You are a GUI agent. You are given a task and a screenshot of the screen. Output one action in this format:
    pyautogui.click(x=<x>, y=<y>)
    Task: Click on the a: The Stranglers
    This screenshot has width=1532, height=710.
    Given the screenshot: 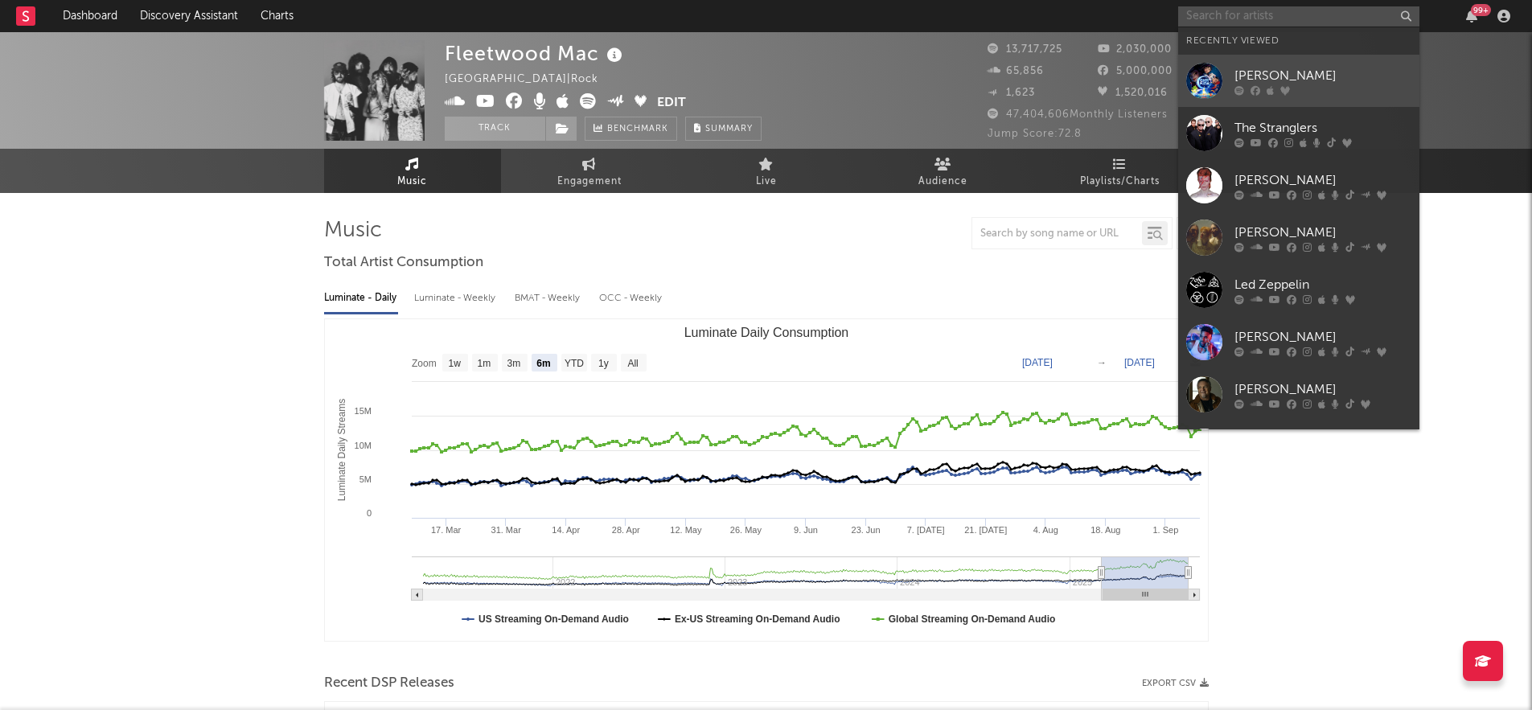 What is the action you would take?
    pyautogui.click(x=1299, y=133)
    